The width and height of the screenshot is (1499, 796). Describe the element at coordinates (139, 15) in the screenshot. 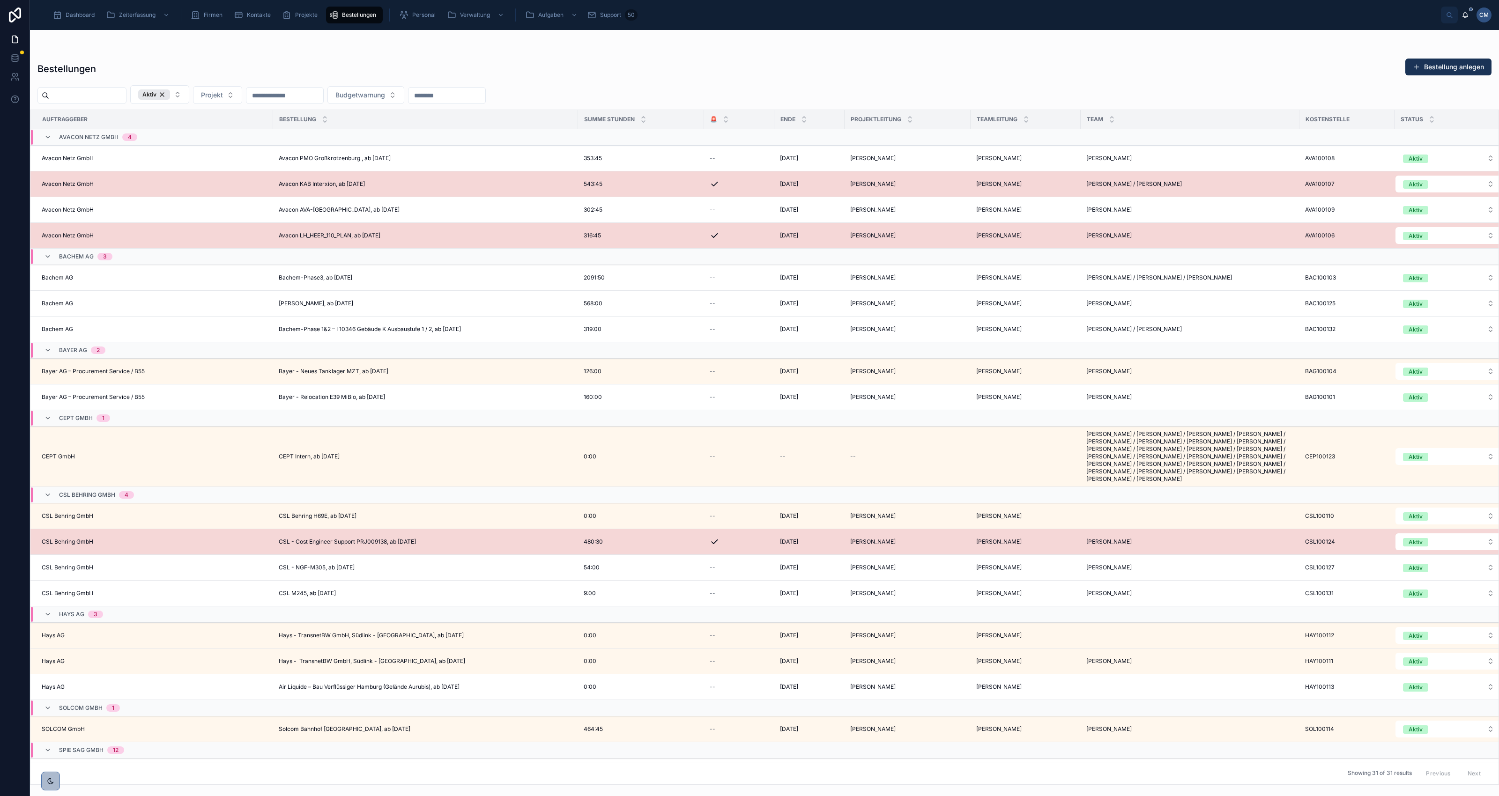

I see `a: Zeiterfassung` at that location.